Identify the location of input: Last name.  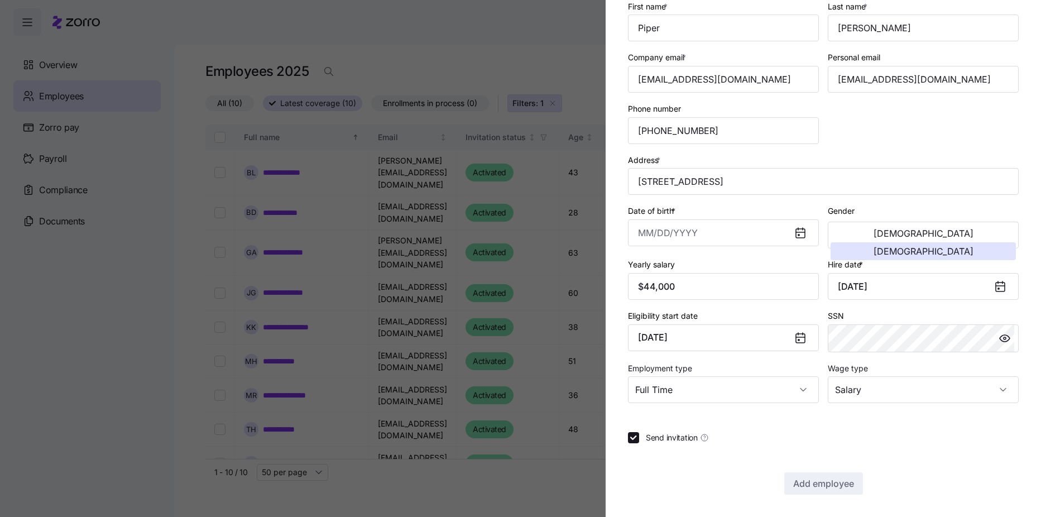
(923, 28).